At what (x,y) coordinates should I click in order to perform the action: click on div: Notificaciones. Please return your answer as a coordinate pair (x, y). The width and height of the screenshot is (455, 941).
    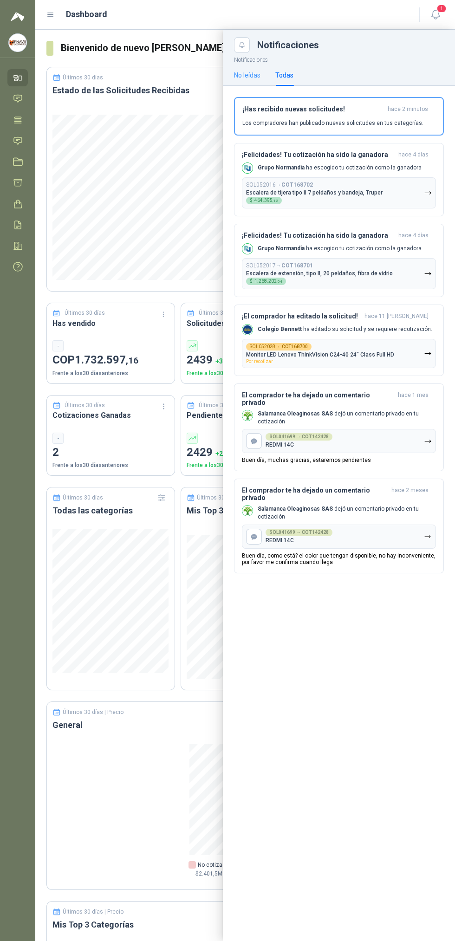
    Looking at the image, I should click on (351, 45).